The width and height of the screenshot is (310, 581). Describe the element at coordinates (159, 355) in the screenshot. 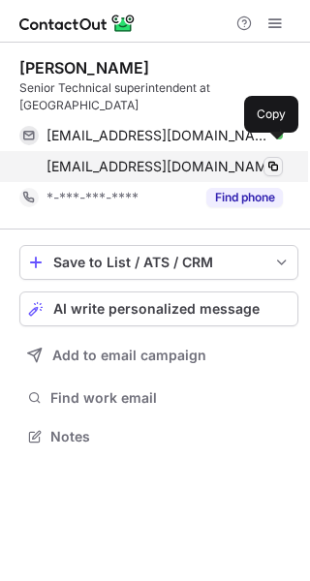

I see `button: Add to email campaign` at that location.